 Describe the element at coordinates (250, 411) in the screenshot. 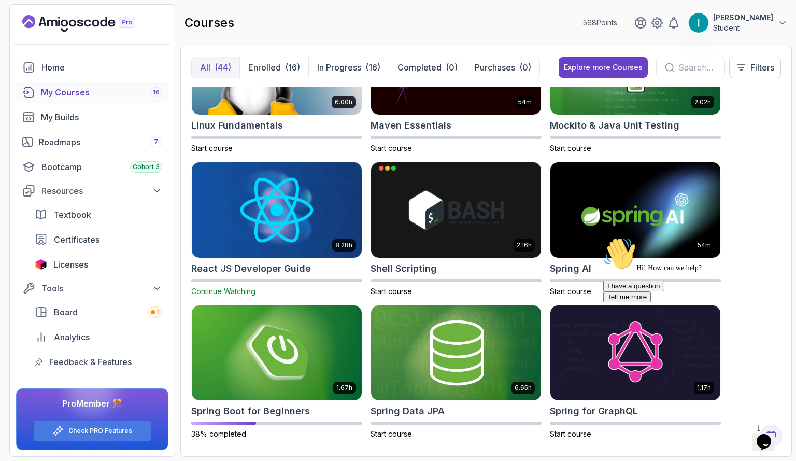

I see `h2: Spring Boot for Beginners` at that location.